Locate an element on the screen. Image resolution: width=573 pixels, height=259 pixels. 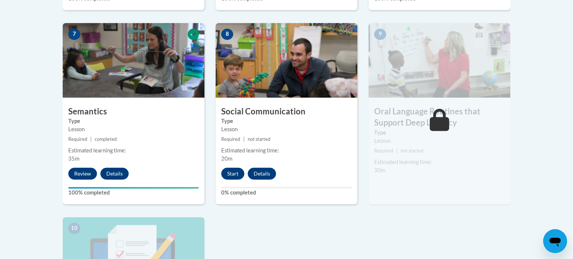
h3: Oral Language Routines that Support Deep Literacy is located at coordinates (440, 118).